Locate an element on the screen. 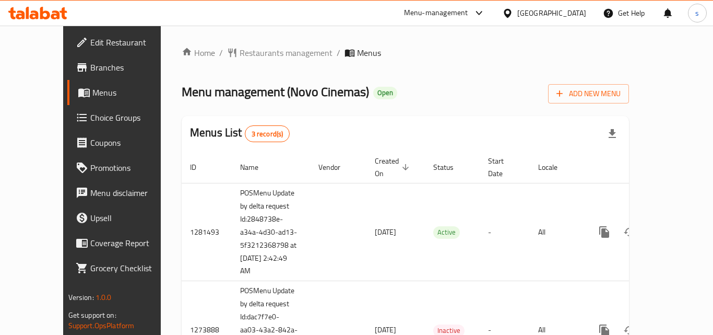  span: Grocery Checklist is located at coordinates (132, 268).